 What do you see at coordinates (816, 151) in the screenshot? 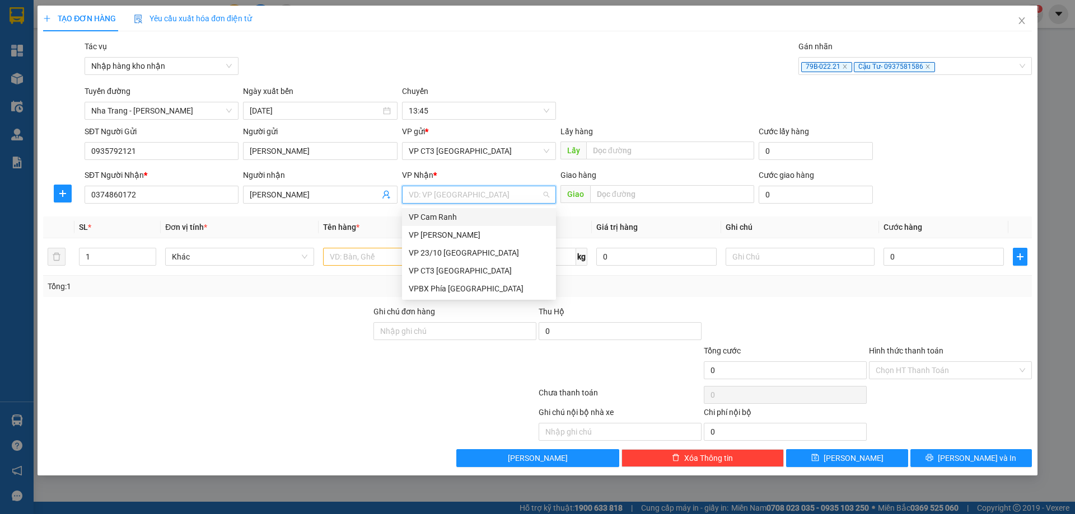
I see `input: Cước lấy hàng` at bounding box center [816, 151].